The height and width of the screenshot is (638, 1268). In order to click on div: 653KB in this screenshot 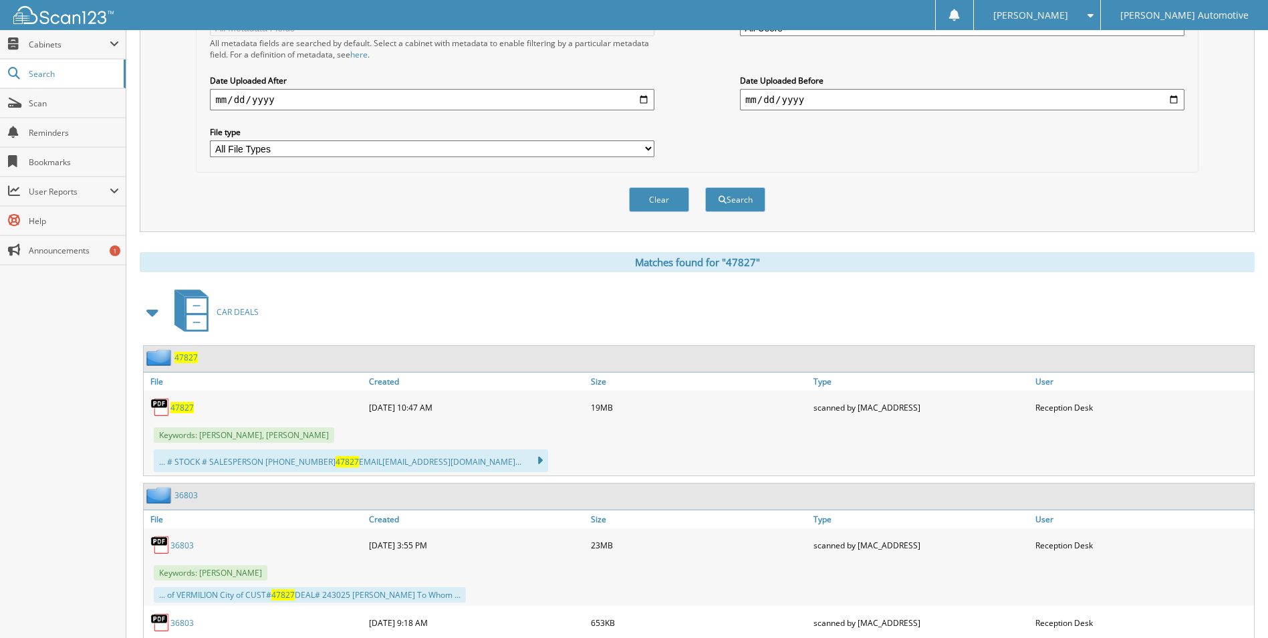, I will do `click(699, 623)`.